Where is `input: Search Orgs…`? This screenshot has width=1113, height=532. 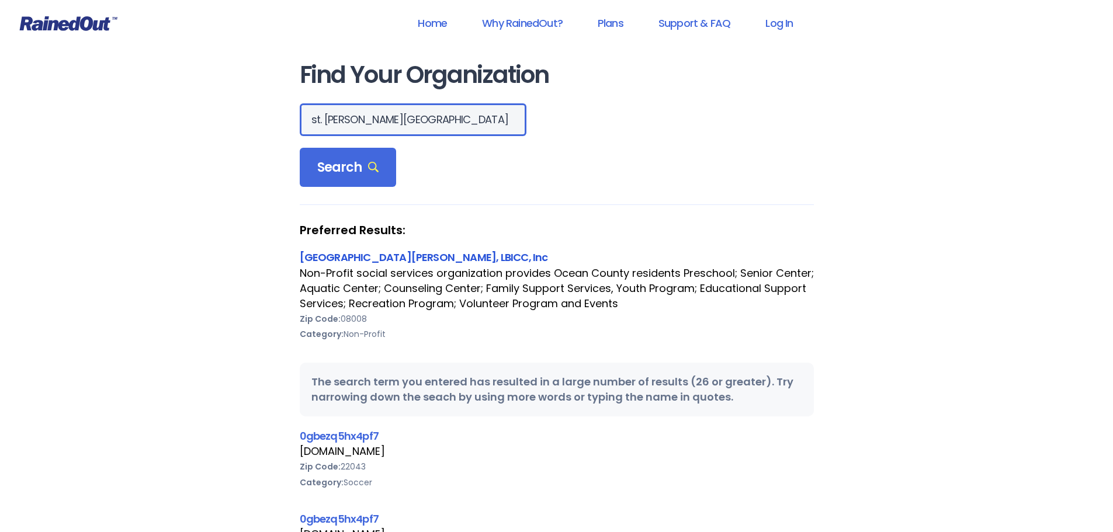 input: Search Orgs… is located at coordinates (413, 120).